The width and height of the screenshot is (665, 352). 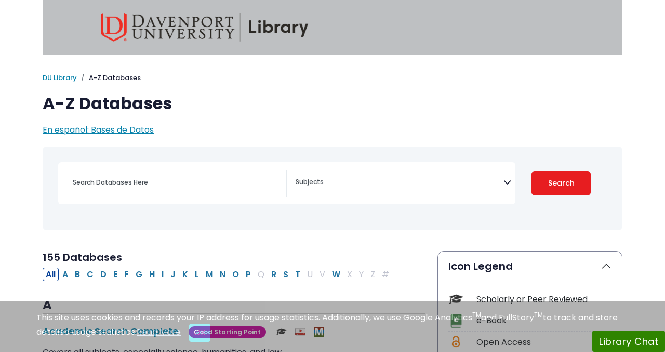 I want to click on button: Filter Results P, so click(x=248, y=274).